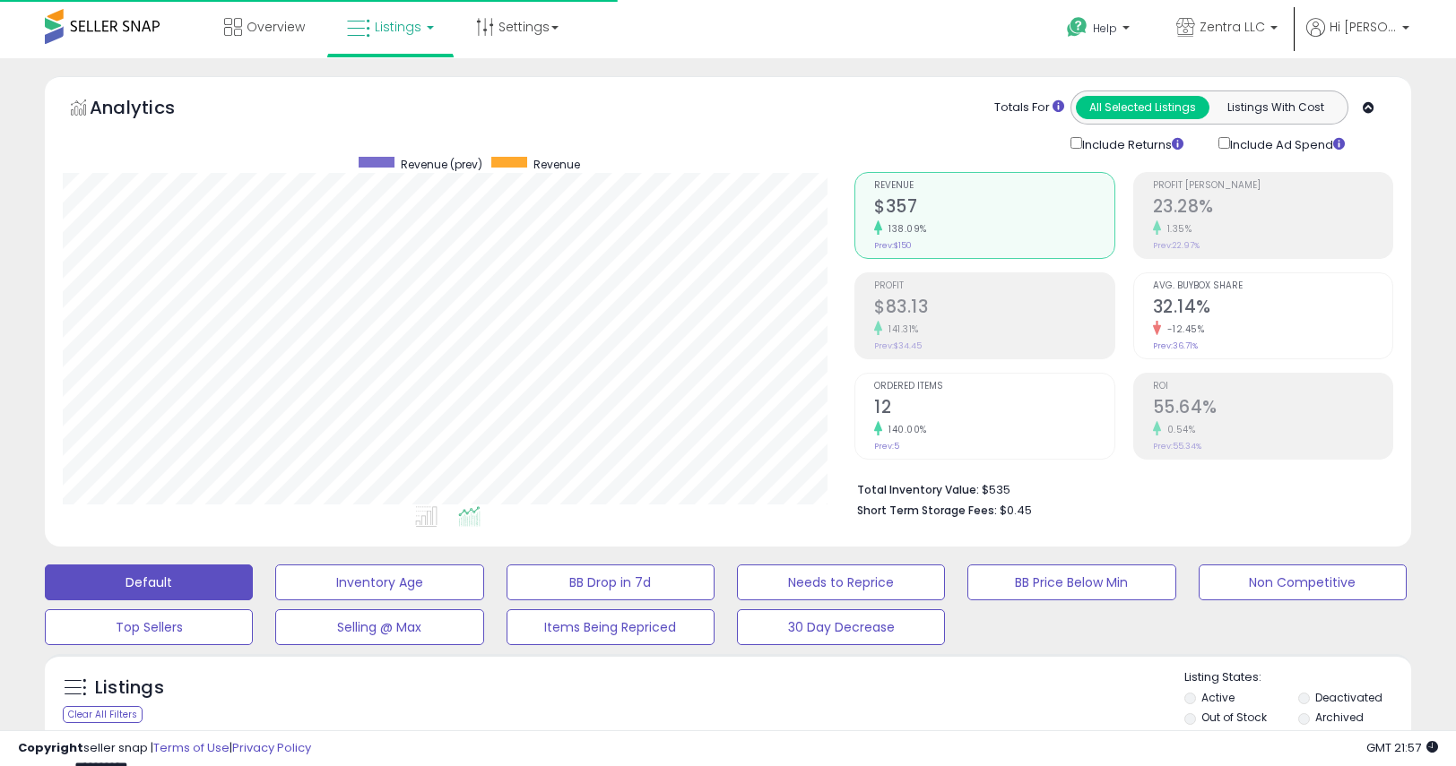 Image resolution: width=1456 pixels, height=766 pixels. I want to click on div: Include Ad Spend, so click(1289, 143).